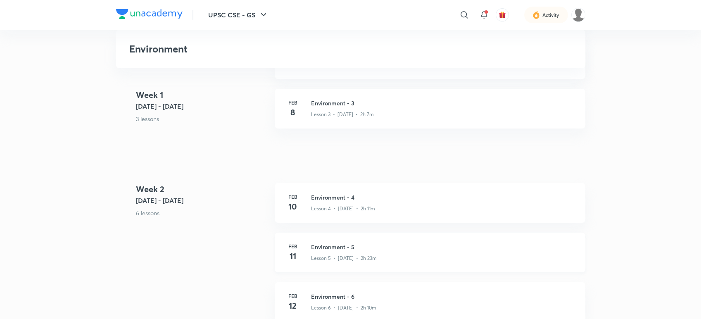 Image resolution: width=701 pixels, height=319 pixels. Describe the element at coordinates (502, 15) in the screenshot. I see `img: avatar` at that location.